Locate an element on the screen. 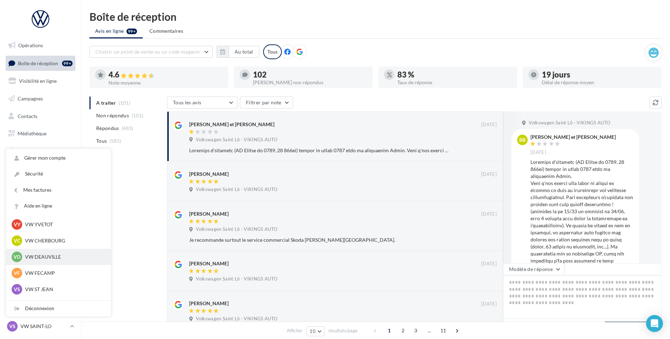 The width and height of the screenshot is (670, 339). p: VW YVETOT is located at coordinates (64, 224).